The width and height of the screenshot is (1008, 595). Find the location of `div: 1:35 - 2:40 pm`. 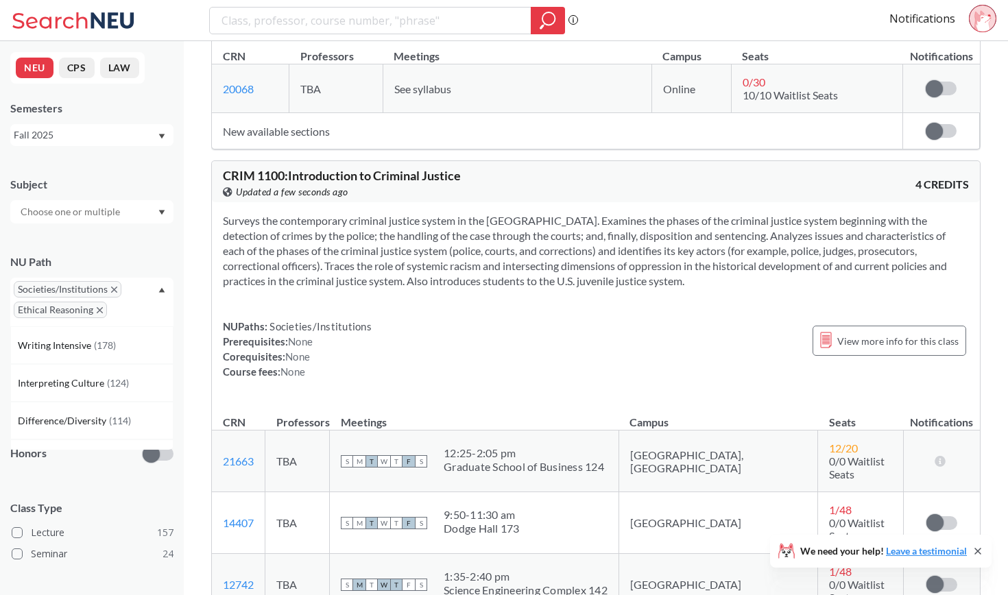

div: 1:35 - 2:40 pm is located at coordinates (525, 577).